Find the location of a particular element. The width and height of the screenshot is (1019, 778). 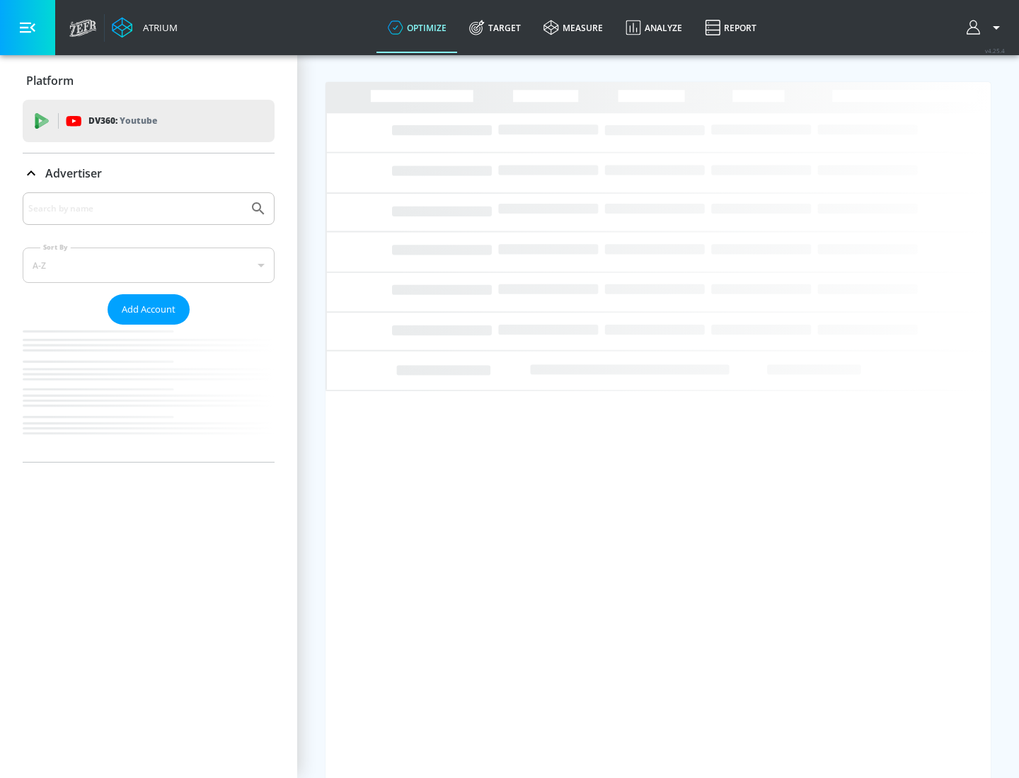

nav: list of Advertiser is located at coordinates (149, 393).